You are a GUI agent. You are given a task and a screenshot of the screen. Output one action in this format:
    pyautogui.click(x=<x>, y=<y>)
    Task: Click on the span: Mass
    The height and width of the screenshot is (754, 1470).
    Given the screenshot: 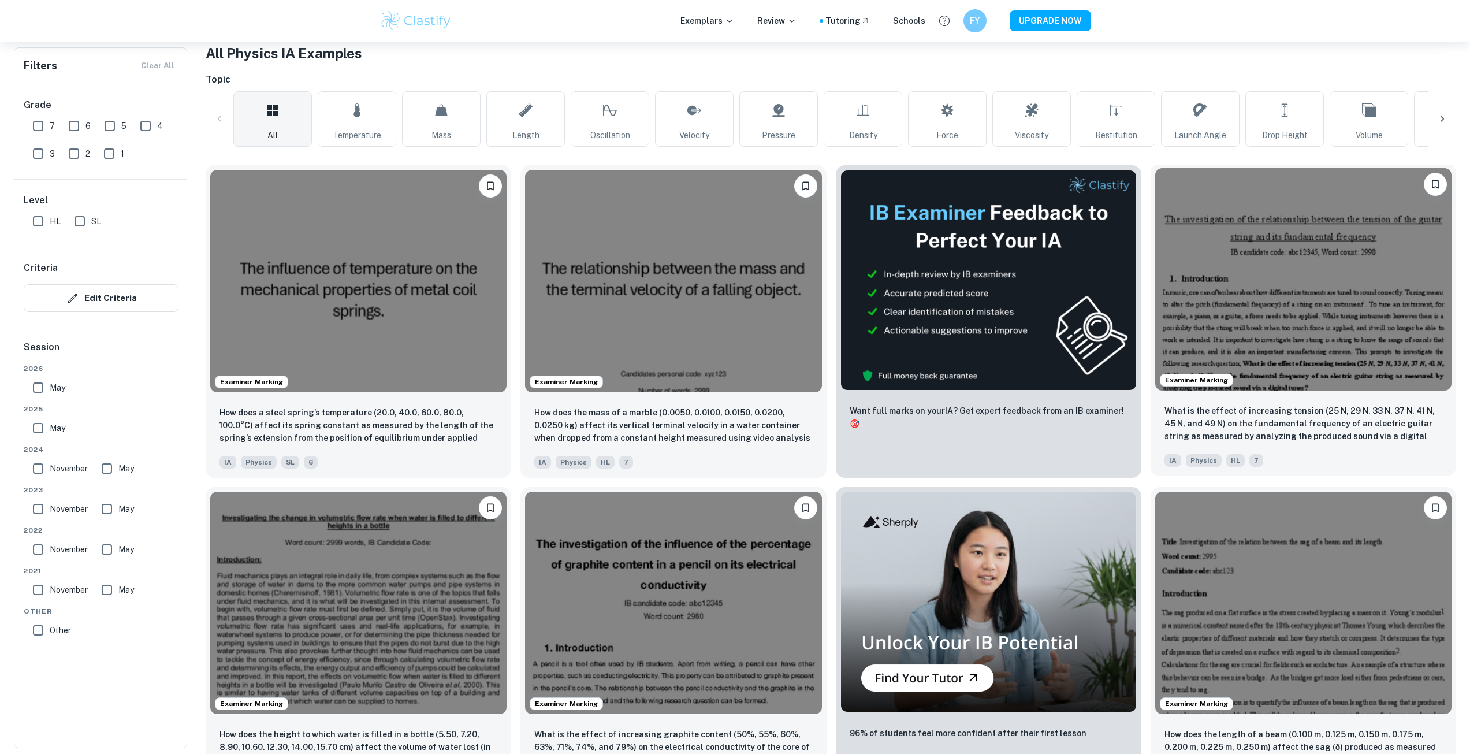 What is the action you would take?
    pyautogui.click(x=441, y=135)
    